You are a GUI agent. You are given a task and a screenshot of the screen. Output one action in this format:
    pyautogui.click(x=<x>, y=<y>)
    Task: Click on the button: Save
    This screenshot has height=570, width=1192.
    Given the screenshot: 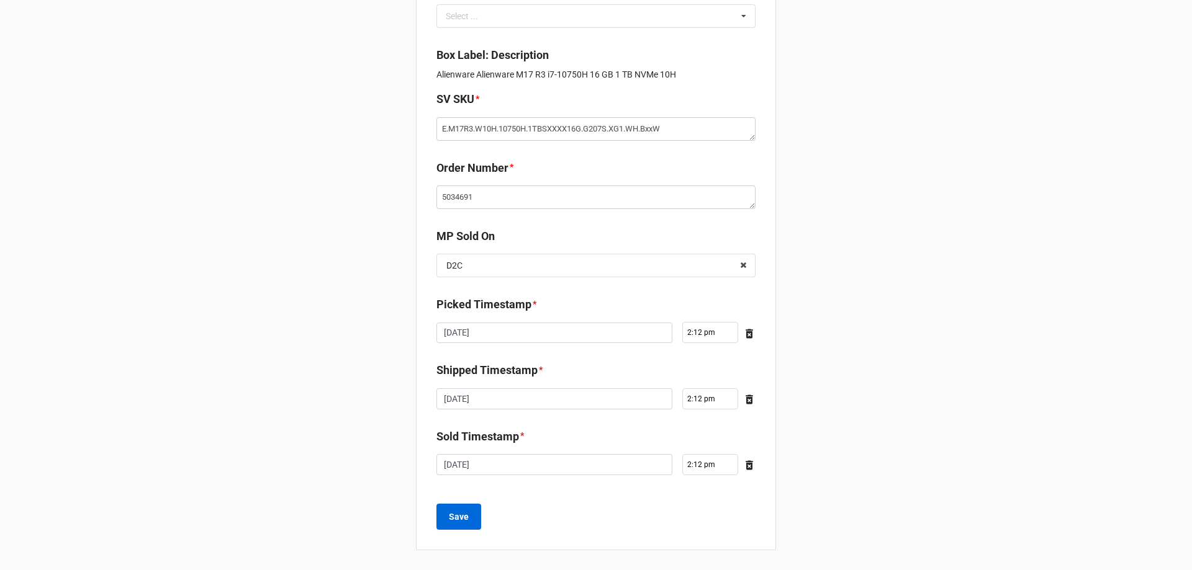 What is the action you would take?
    pyautogui.click(x=459, y=517)
    